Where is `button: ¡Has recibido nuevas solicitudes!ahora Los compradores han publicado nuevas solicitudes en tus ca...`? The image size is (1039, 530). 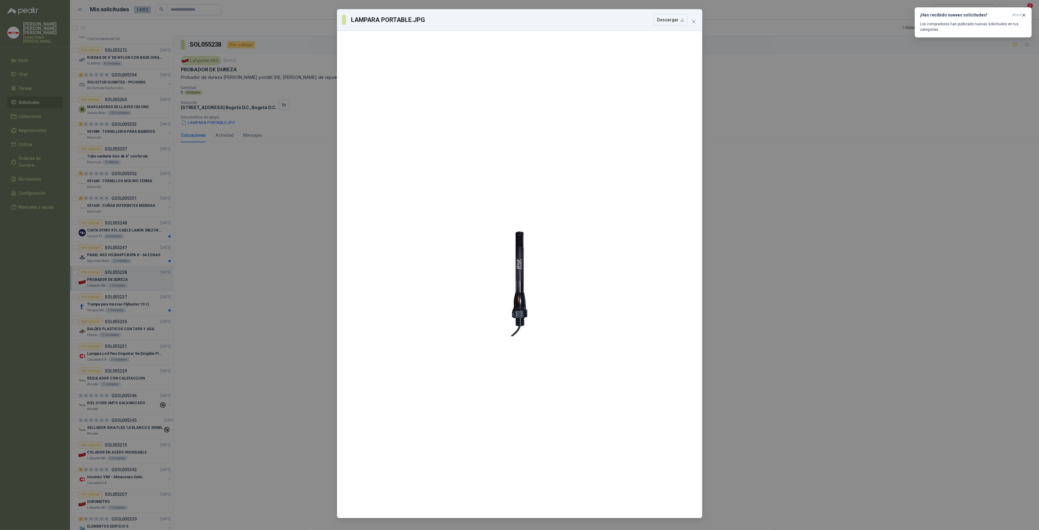
button: ¡Has recibido nuevas solicitudes!ahora Los compradores han publicado nuevas solicitudes en tus ca... is located at coordinates (973, 22).